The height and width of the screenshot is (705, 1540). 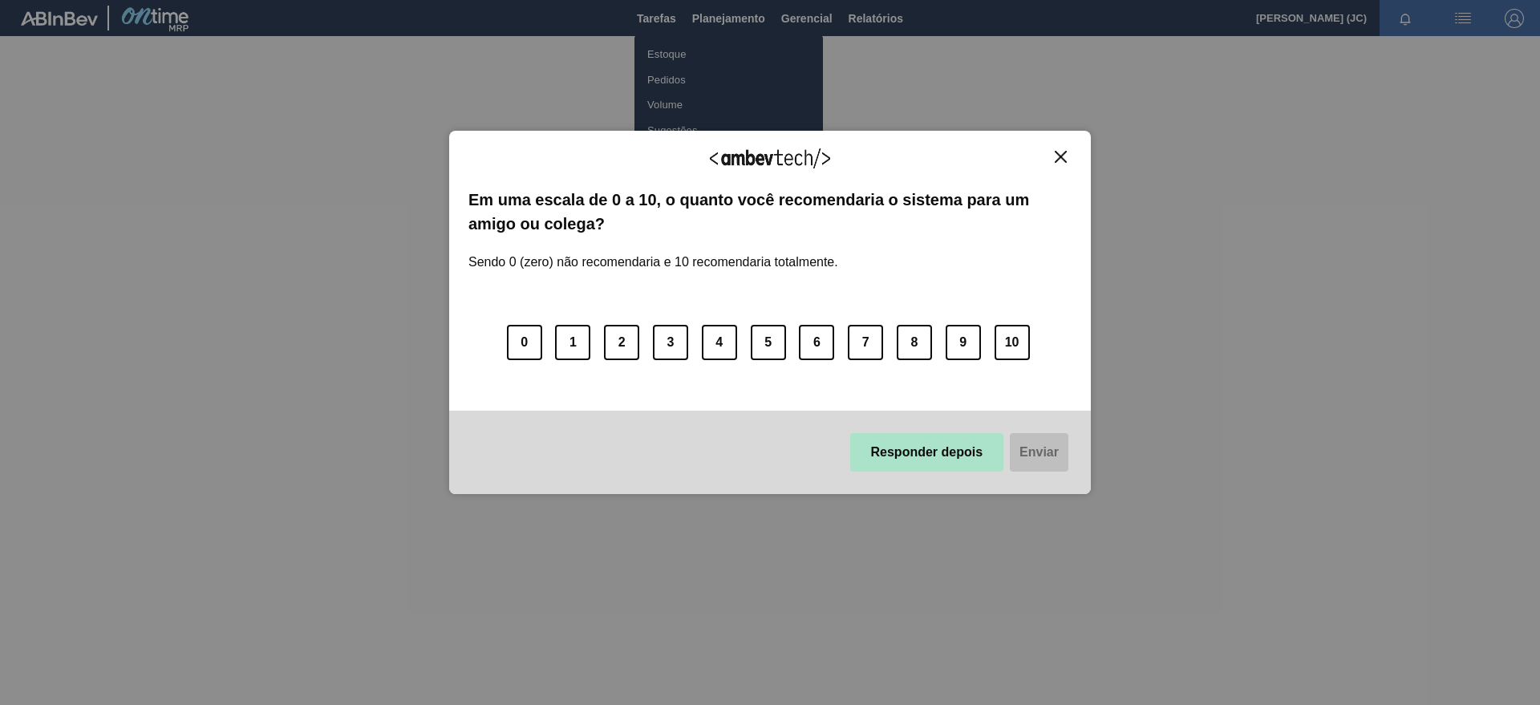 What do you see at coordinates (770, 212) in the screenshot?
I see `label: Em uma escala de 0 a 10, o quanto você recomendaria o sistema para um amigo ou colega?` at bounding box center [770, 212].